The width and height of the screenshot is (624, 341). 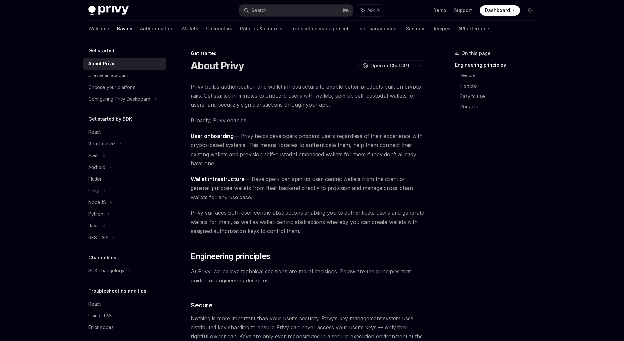 What do you see at coordinates (97, 202) in the screenshot?
I see `div: NodeJS` at bounding box center [97, 202].